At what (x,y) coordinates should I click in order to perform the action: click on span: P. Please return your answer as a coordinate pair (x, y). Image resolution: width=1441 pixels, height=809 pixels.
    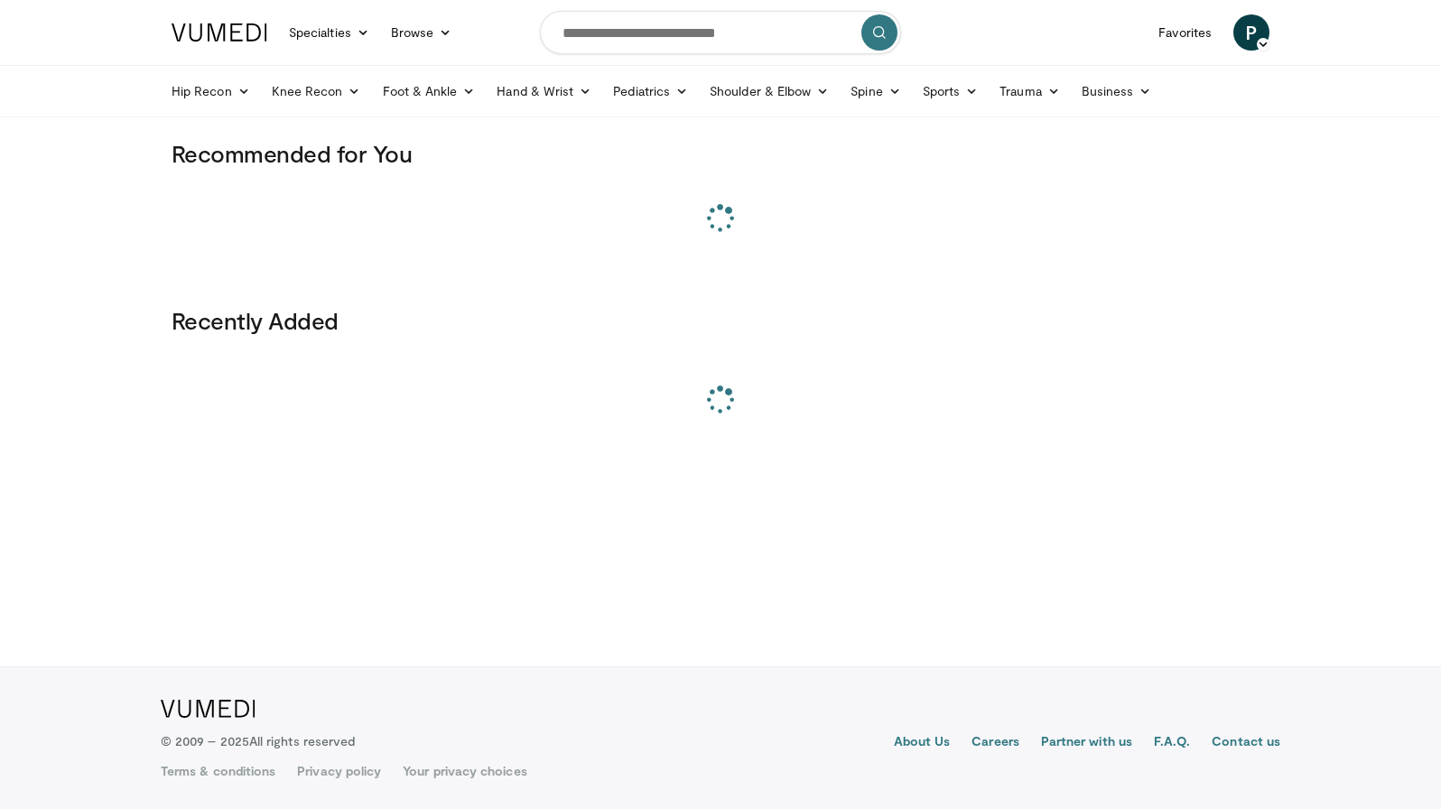
    Looking at the image, I should click on (1252, 33).